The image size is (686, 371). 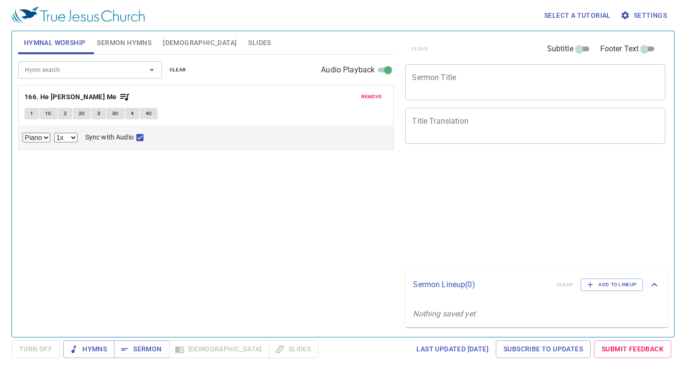 What do you see at coordinates (259, 43) in the screenshot?
I see `span: Slides` at bounding box center [259, 43].